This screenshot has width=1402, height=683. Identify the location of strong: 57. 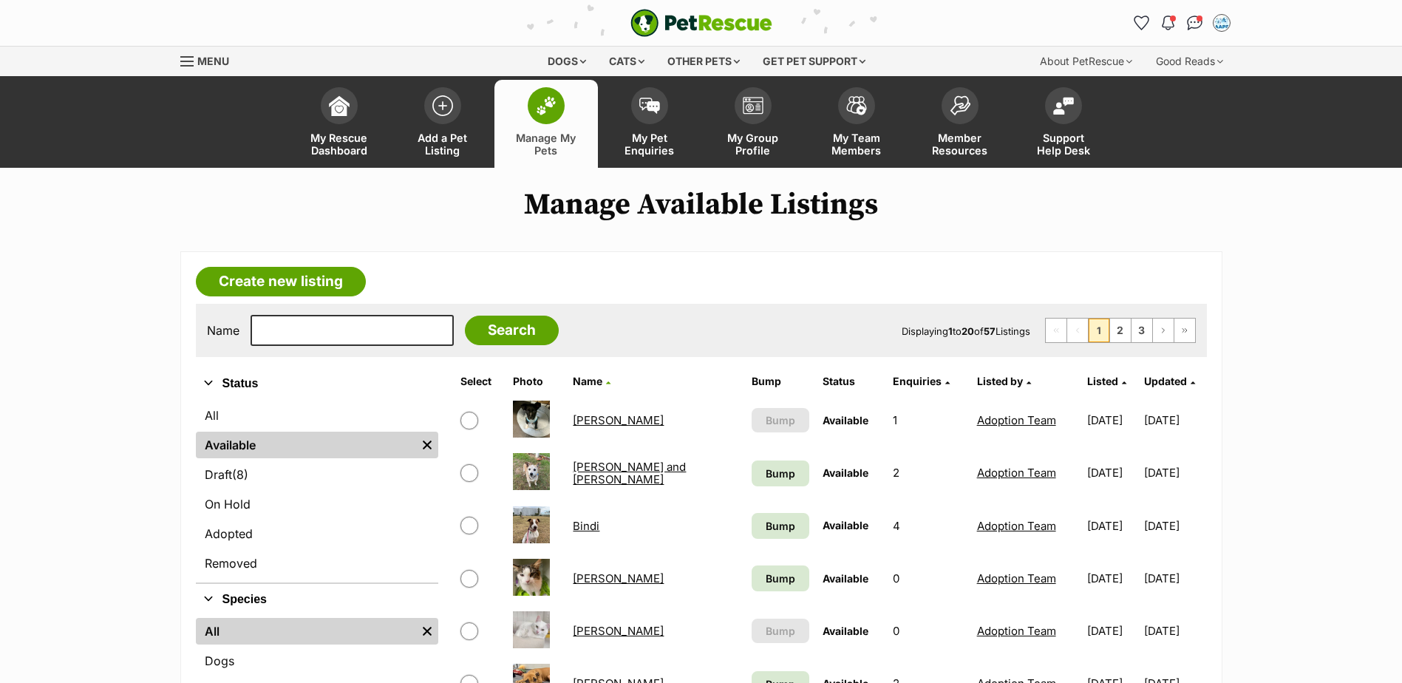
(990, 331).